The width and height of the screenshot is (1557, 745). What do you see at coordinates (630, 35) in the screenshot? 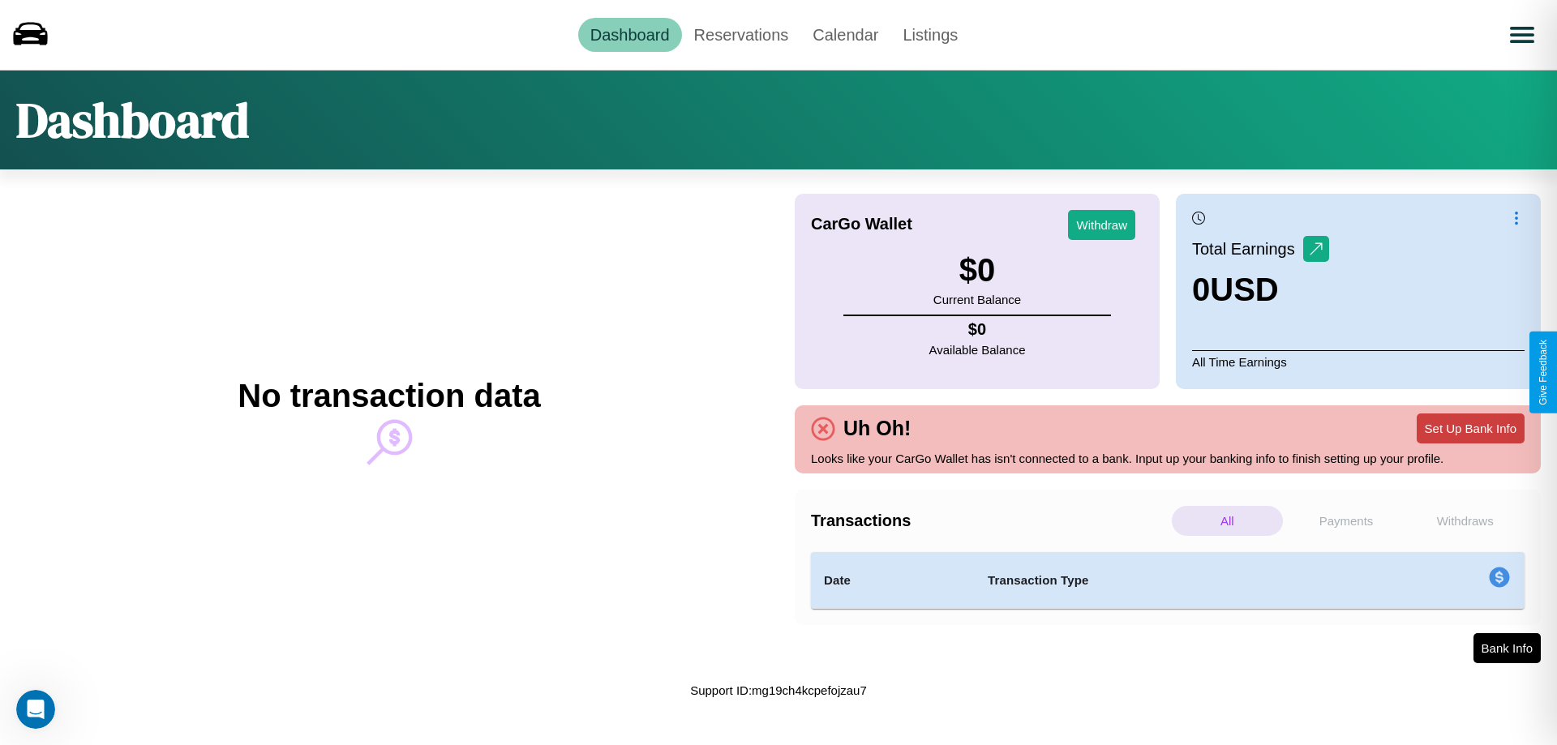
I see `a: Dashboard` at bounding box center [630, 35].